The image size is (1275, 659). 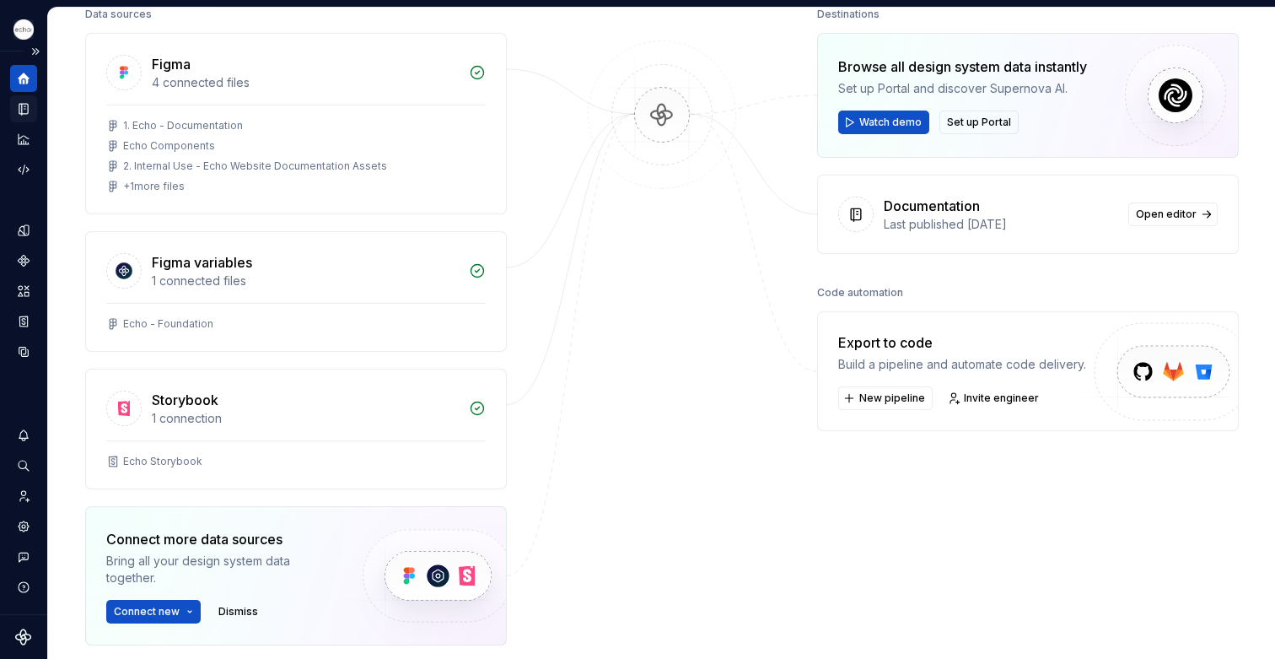 What do you see at coordinates (24, 170) in the screenshot?
I see `a: Code automation` at bounding box center [24, 170].